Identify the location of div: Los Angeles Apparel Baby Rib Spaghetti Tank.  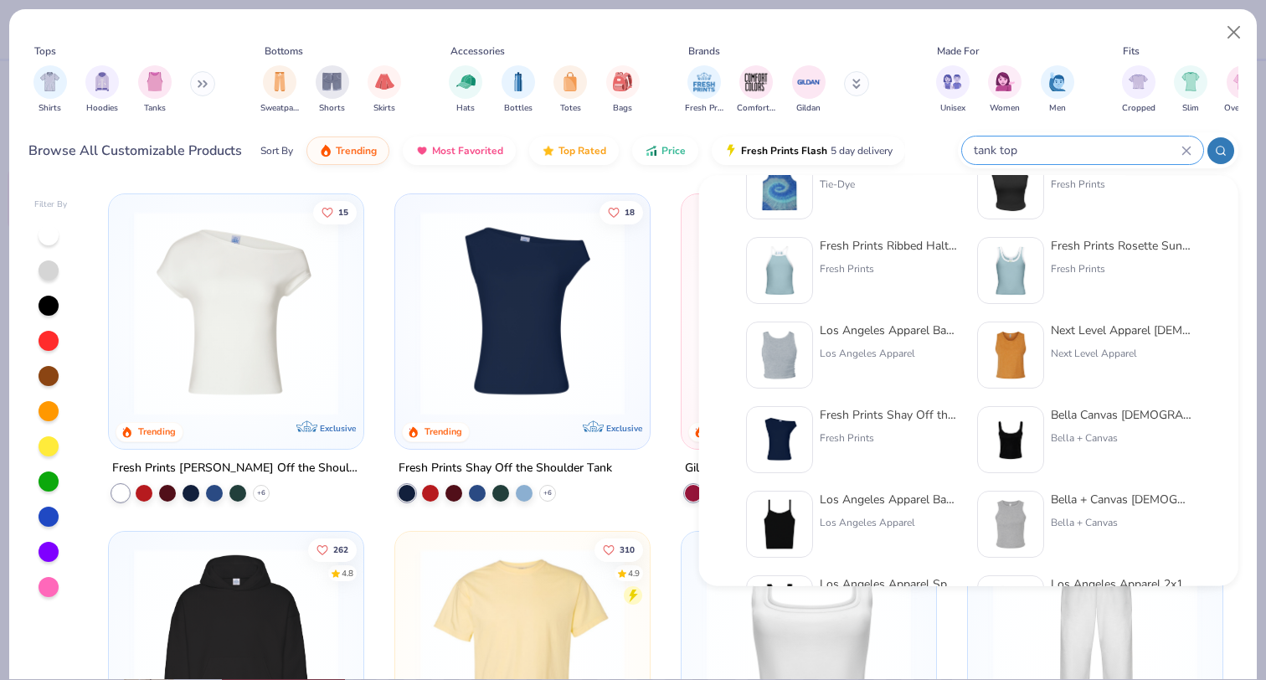
(890, 500).